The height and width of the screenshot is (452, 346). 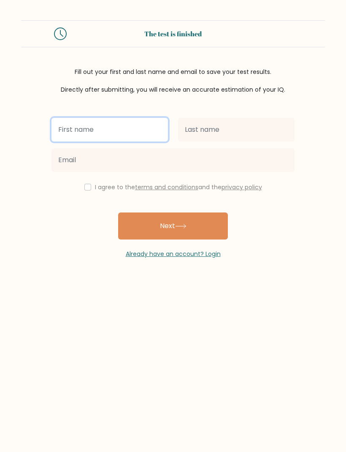 What do you see at coordinates (242, 187) in the screenshot?
I see `a: privacy policy` at bounding box center [242, 187].